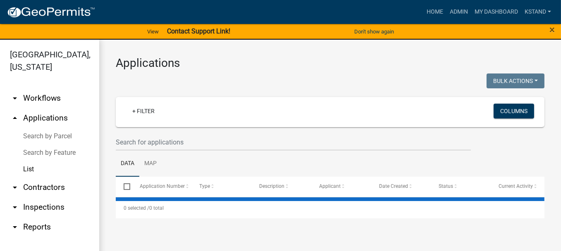 This screenshot has height=251, width=561. I want to click on a: + Filter, so click(144, 111).